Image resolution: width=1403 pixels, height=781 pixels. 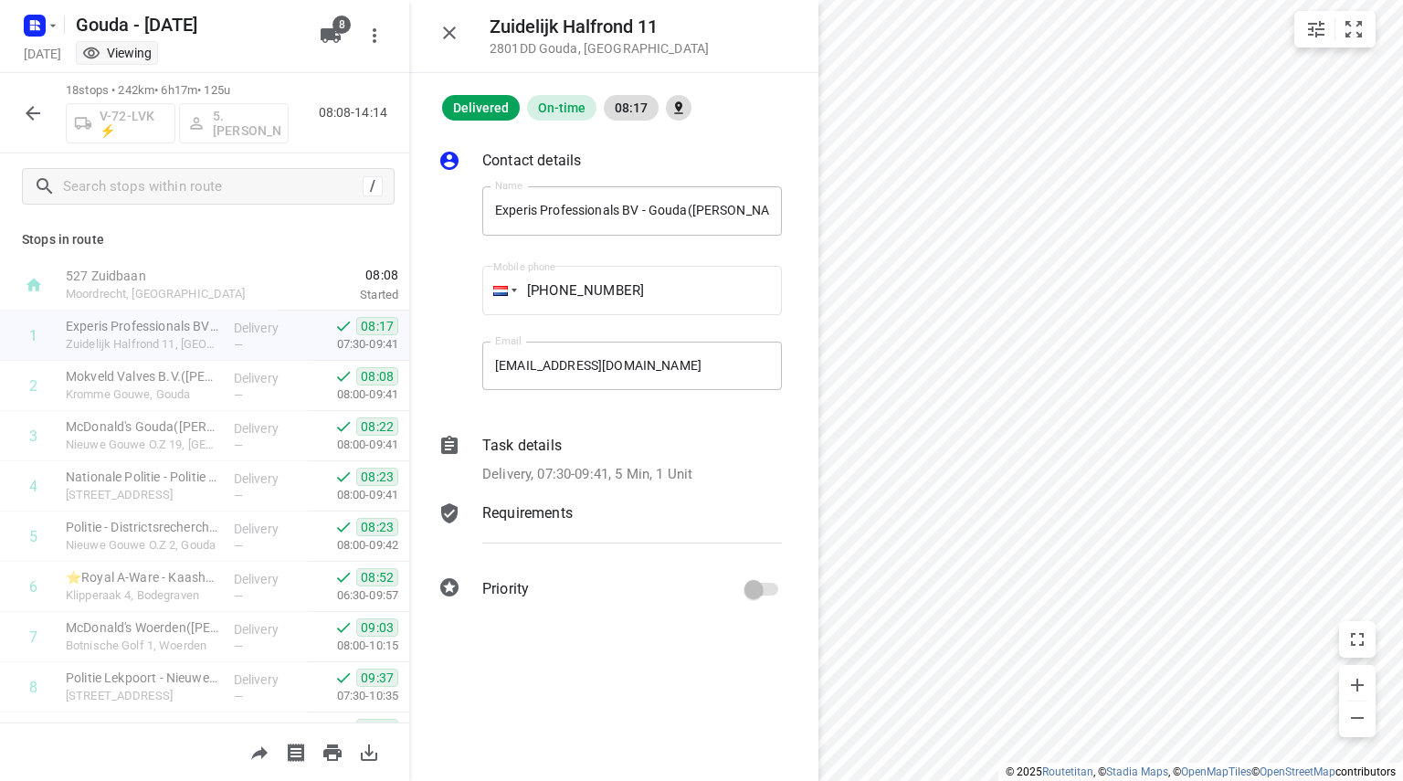 I want to click on div: 3, so click(x=33, y=436).